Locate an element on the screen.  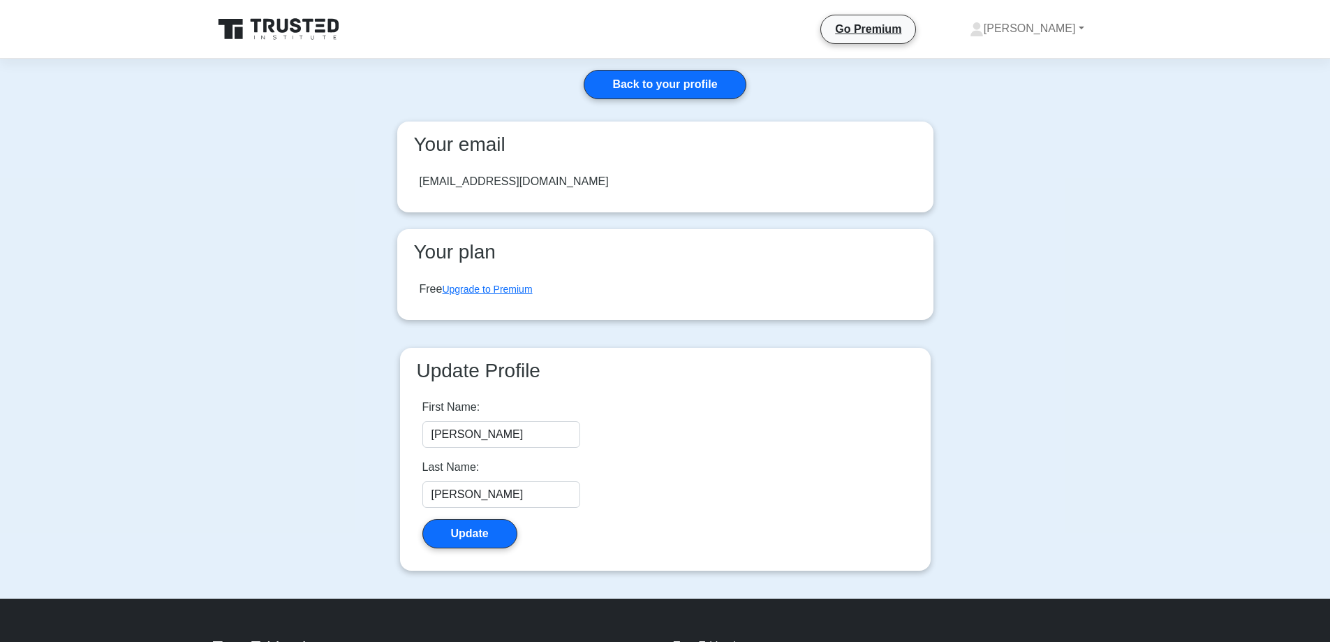
label: Last Name: is located at coordinates (451, 467).